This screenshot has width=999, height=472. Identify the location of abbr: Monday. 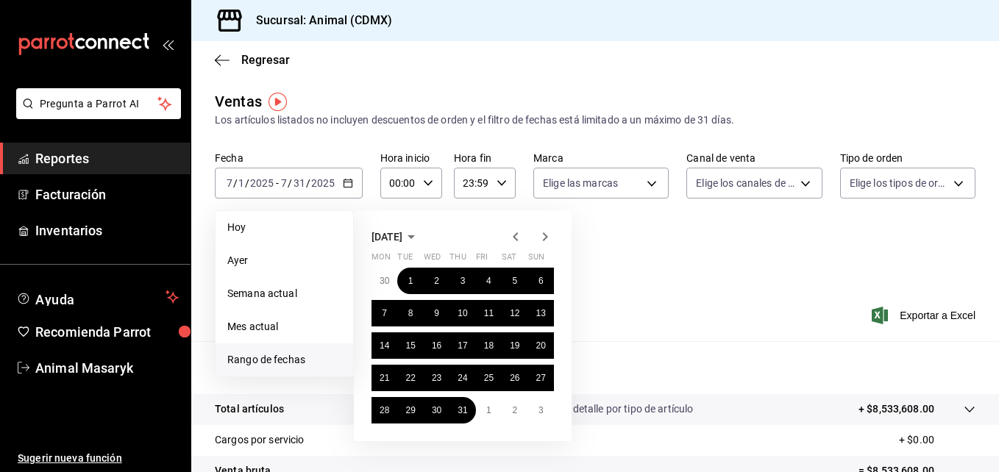
(381, 260).